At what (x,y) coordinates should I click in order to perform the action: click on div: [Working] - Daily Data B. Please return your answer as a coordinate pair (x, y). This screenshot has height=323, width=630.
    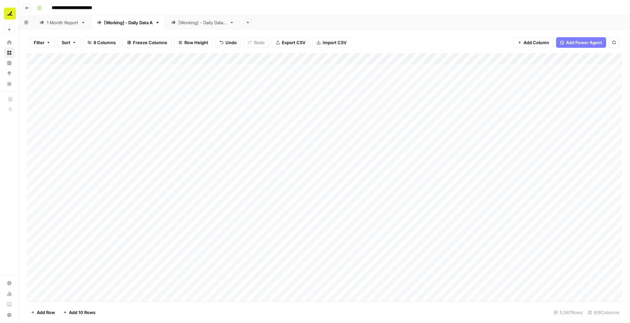
    Looking at the image, I should click on (203, 23).